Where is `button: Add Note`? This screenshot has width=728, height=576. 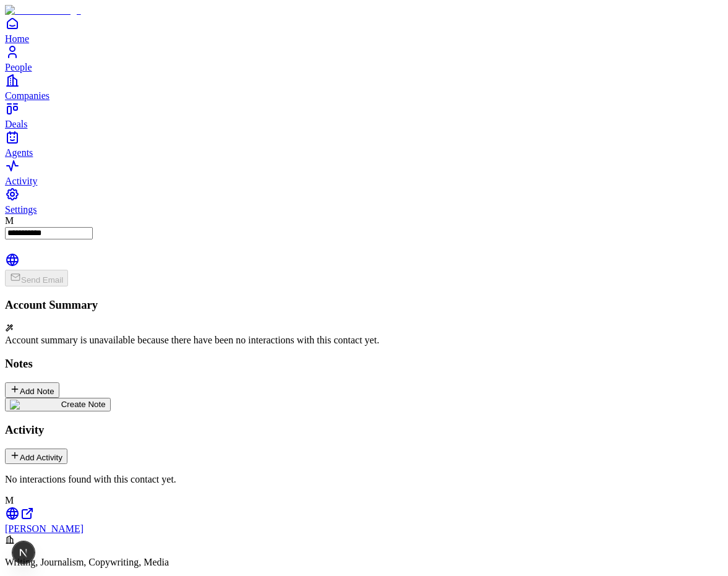 button: Add Note is located at coordinates (32, 390).